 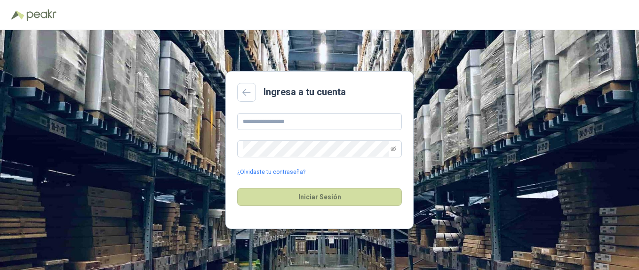 What do you see at coordinates (271, 172) in the screenshot?
I see `a: ¿Olvidaste tu contraseña?` at bounding box center [271, 172].